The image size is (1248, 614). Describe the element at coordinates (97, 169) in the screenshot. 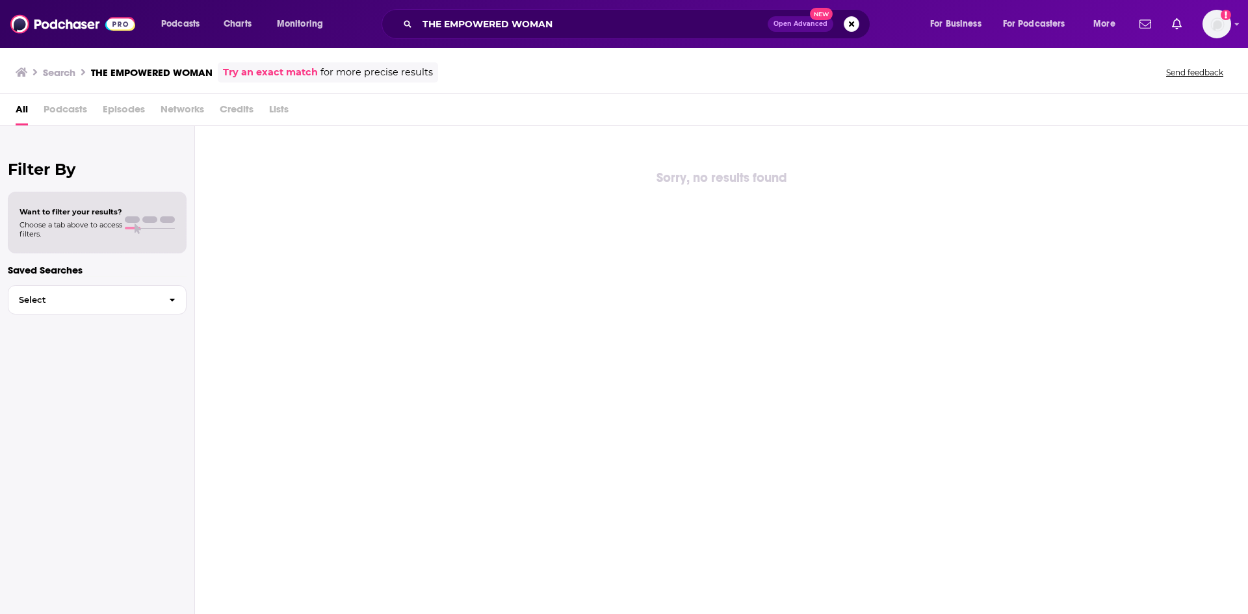

I see `h2: Filter By` at that location.